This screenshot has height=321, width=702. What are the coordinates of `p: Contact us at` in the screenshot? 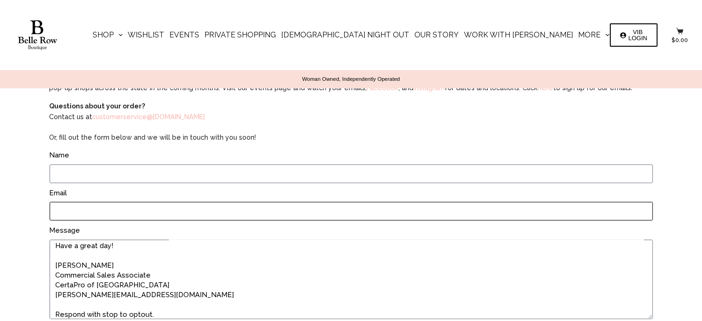 It's located at (351, 111).